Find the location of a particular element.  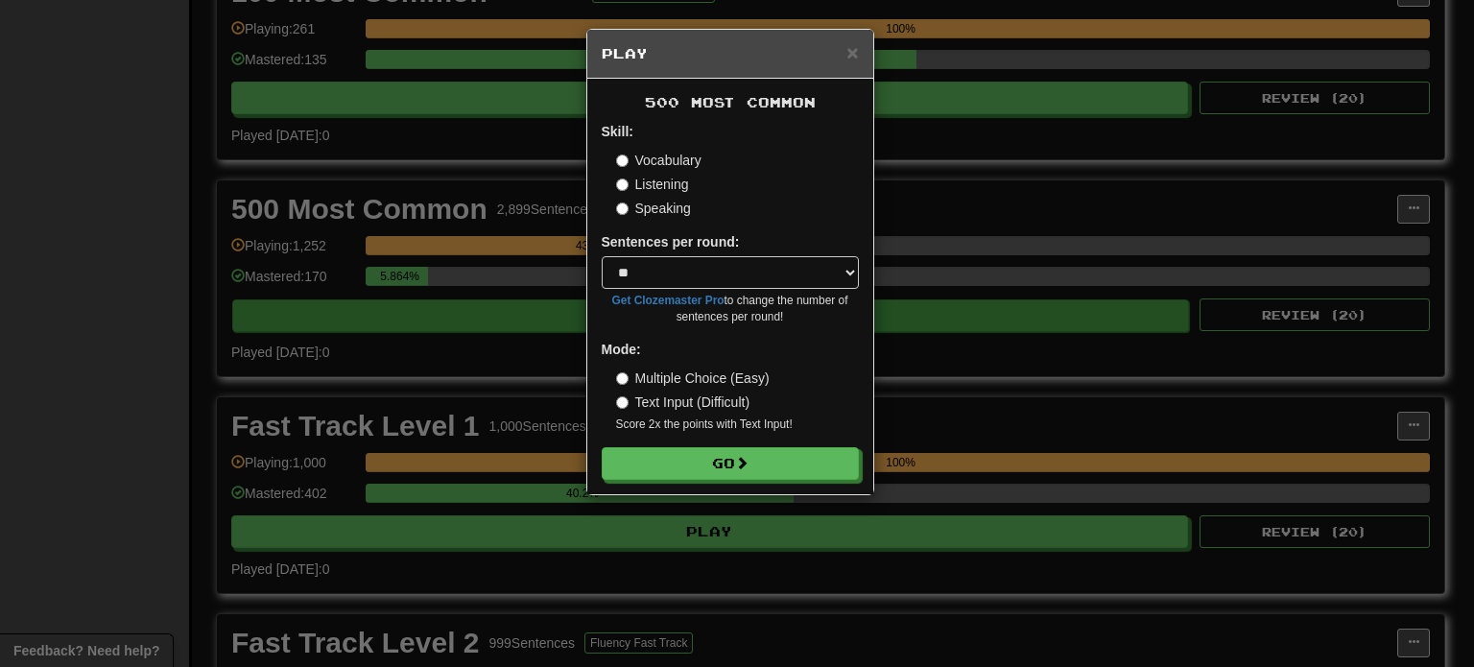

input: Listening is located at coordinates (622, 184).